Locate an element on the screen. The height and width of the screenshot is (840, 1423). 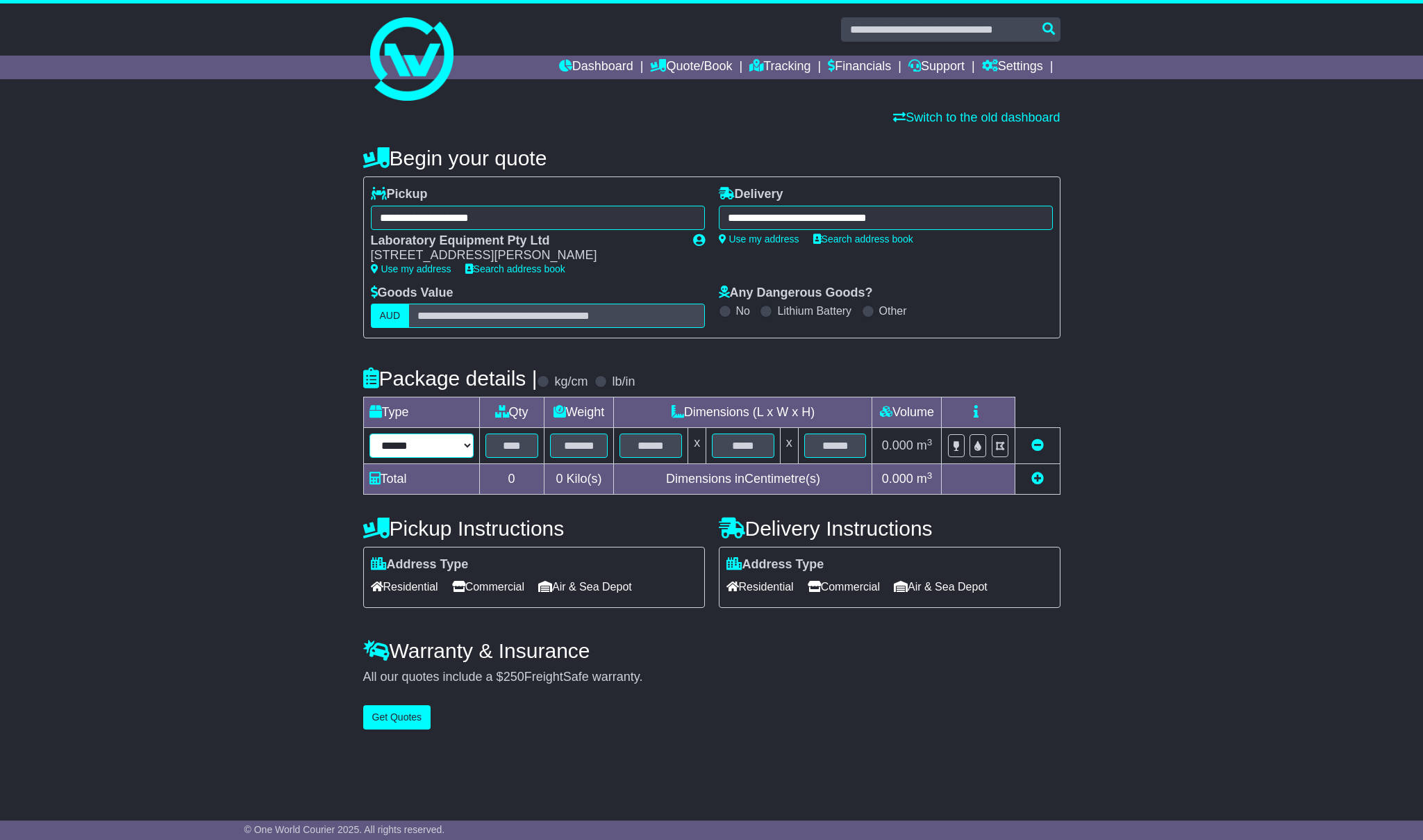
a: Support is located at coordinates (936, 67).